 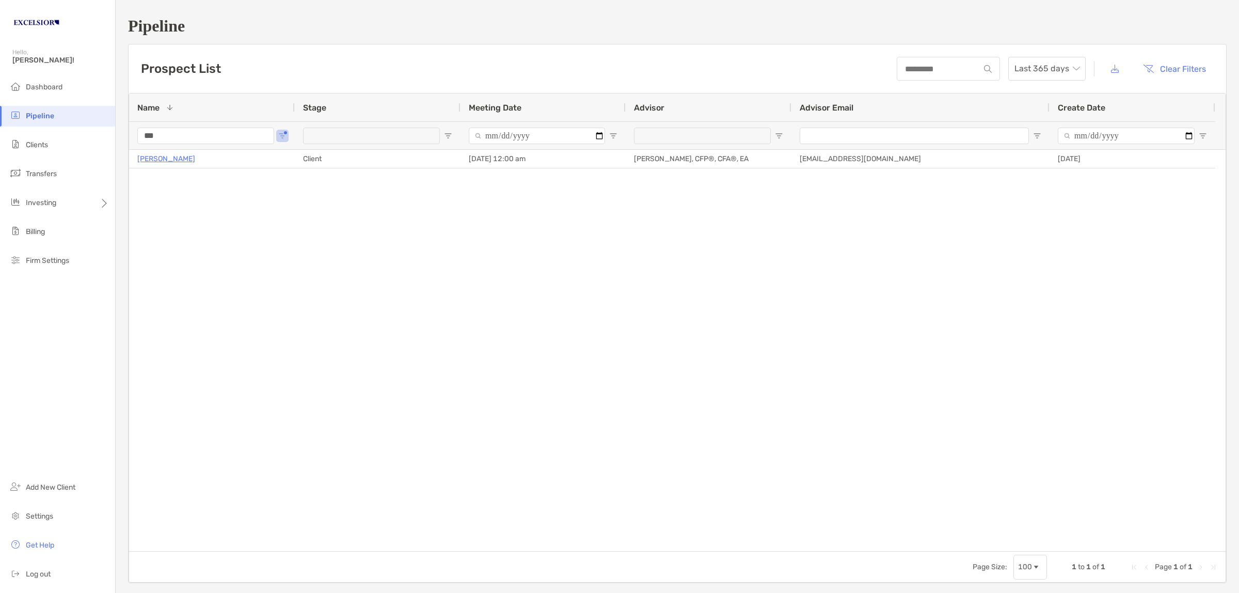 I want to click on input: Create Date Filter Input, so click(x=1126, y=136).